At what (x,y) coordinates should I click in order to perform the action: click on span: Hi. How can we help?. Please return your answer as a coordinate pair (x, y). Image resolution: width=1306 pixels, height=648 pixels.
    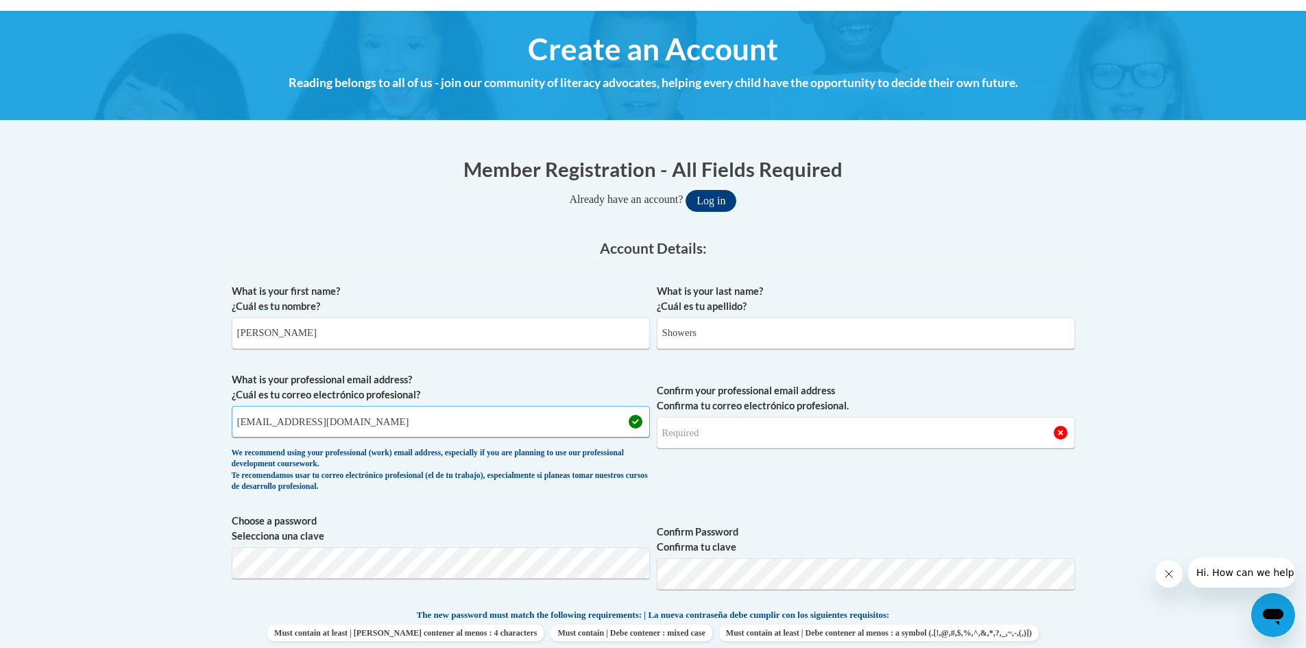
    Looking at the image, I should click on (60, 15).